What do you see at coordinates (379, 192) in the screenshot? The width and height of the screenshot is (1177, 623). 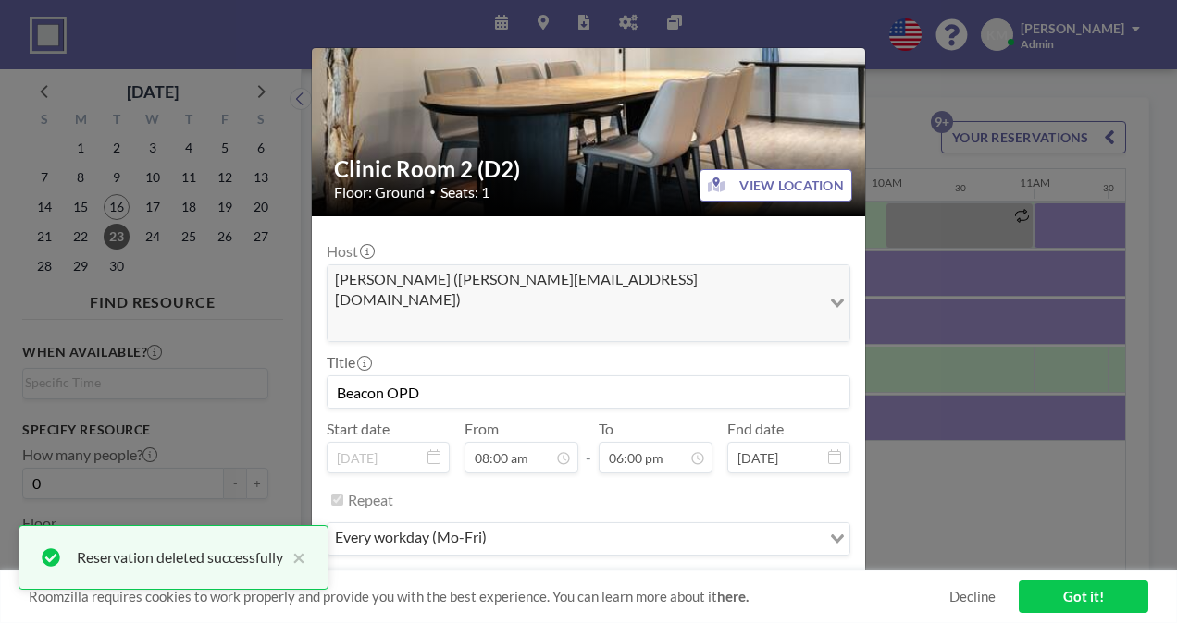 I see `span: Floor: Ground` at bounding box center [379, 192].